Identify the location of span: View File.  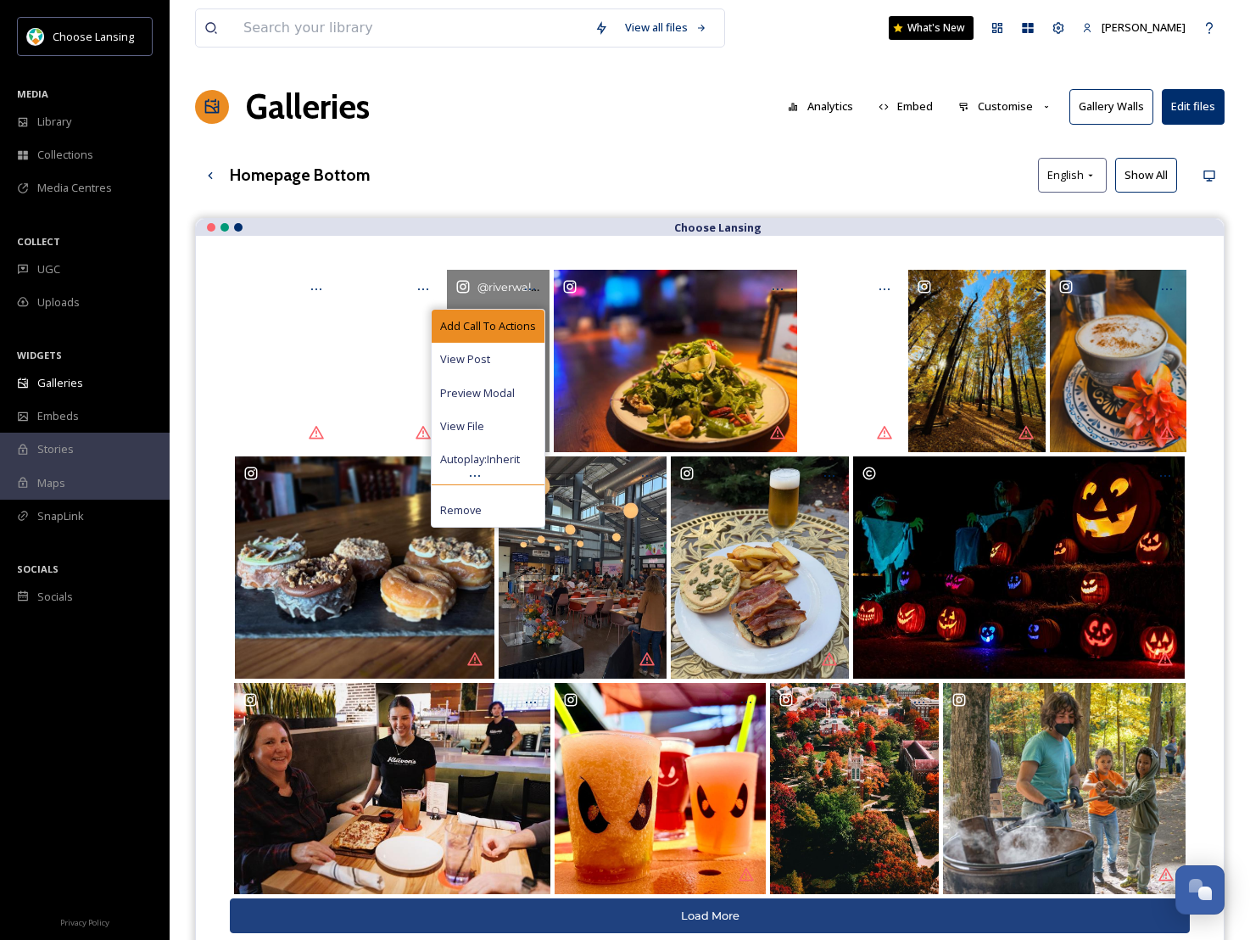
(462, 426).